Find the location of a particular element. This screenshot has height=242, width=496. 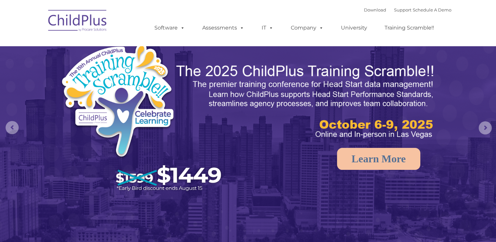

img: ChildPlus by Procare Solutions is located at coordinates (78, 22).